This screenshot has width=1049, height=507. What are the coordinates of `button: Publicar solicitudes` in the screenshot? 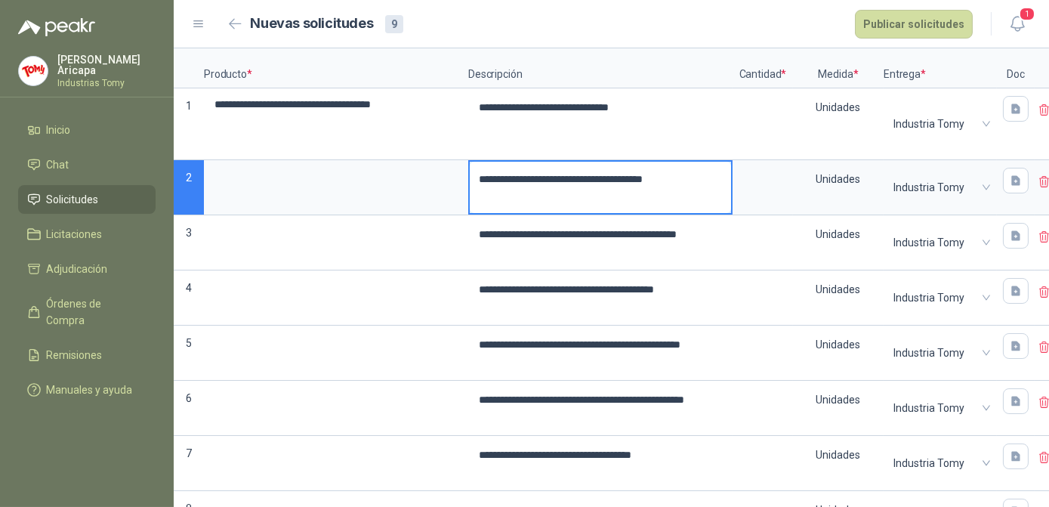 It's located at (914, 24).